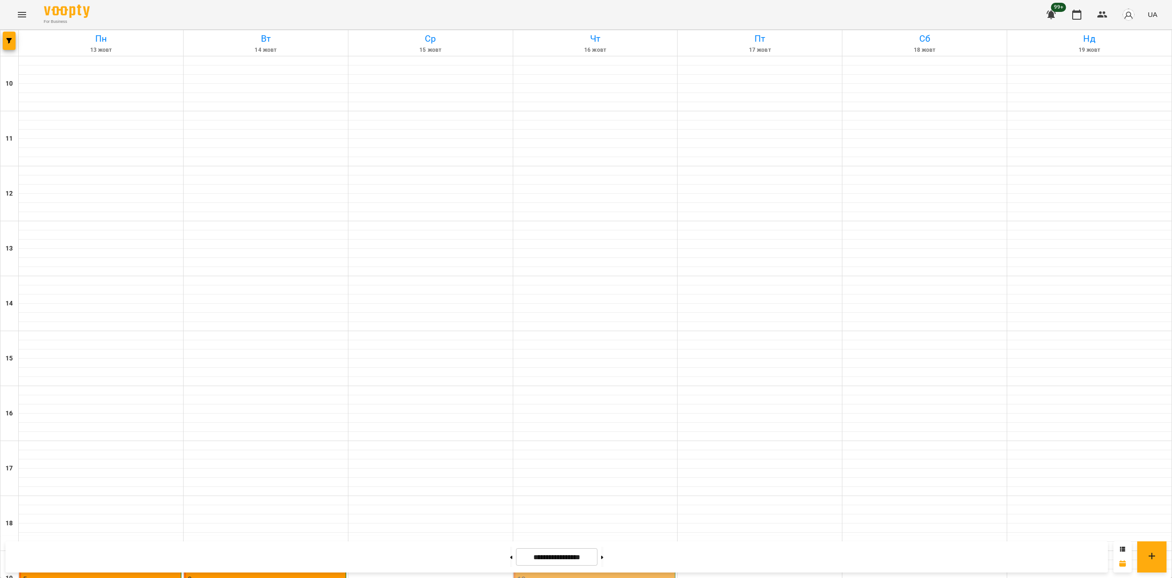 The image size is (1172, 578). I want to click on button: UA, so click(1152, 14).